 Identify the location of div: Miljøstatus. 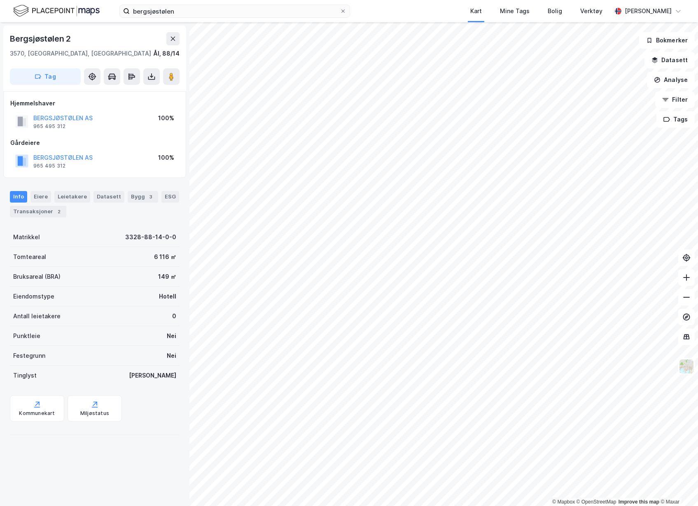
(95, 414).